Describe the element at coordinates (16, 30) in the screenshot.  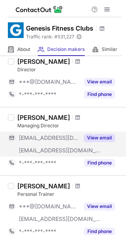
I see `img: 3a59001a4613294c38394ffc576b3206` at that location.